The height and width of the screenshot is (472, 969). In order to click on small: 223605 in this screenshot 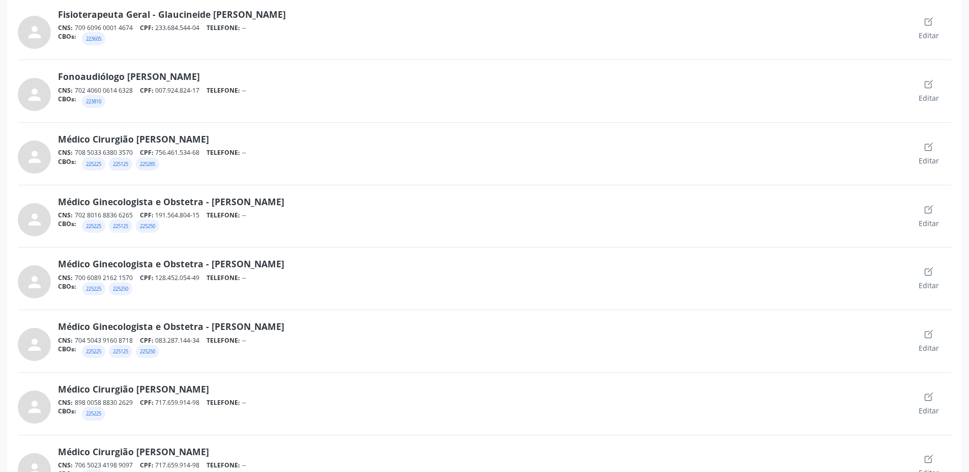, I will do `click(94, 39)`.